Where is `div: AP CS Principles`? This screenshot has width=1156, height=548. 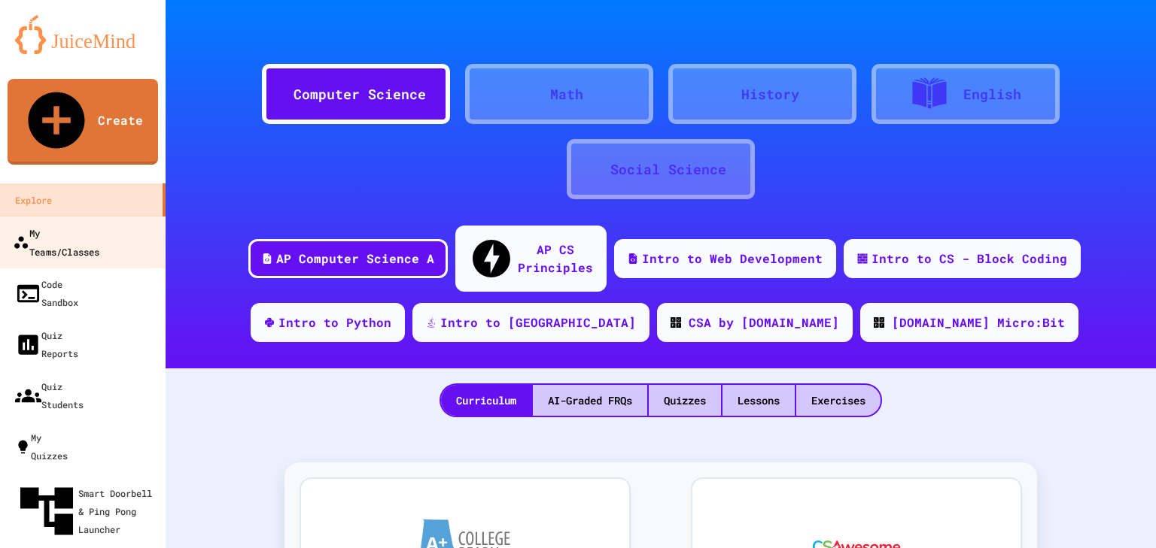 div: AP CS Principles is located at coordinates (555, 259).